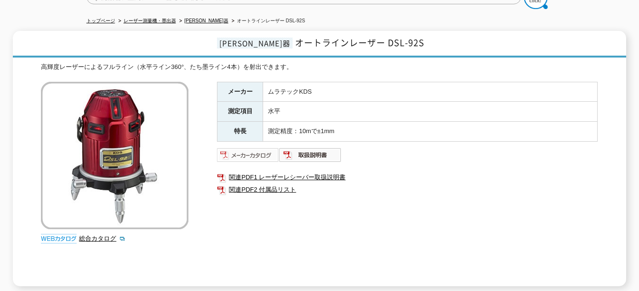 Image resolution: width=639 pixels, height=291 pixels. I want to click on img: webカタログ, so click(59, 239).